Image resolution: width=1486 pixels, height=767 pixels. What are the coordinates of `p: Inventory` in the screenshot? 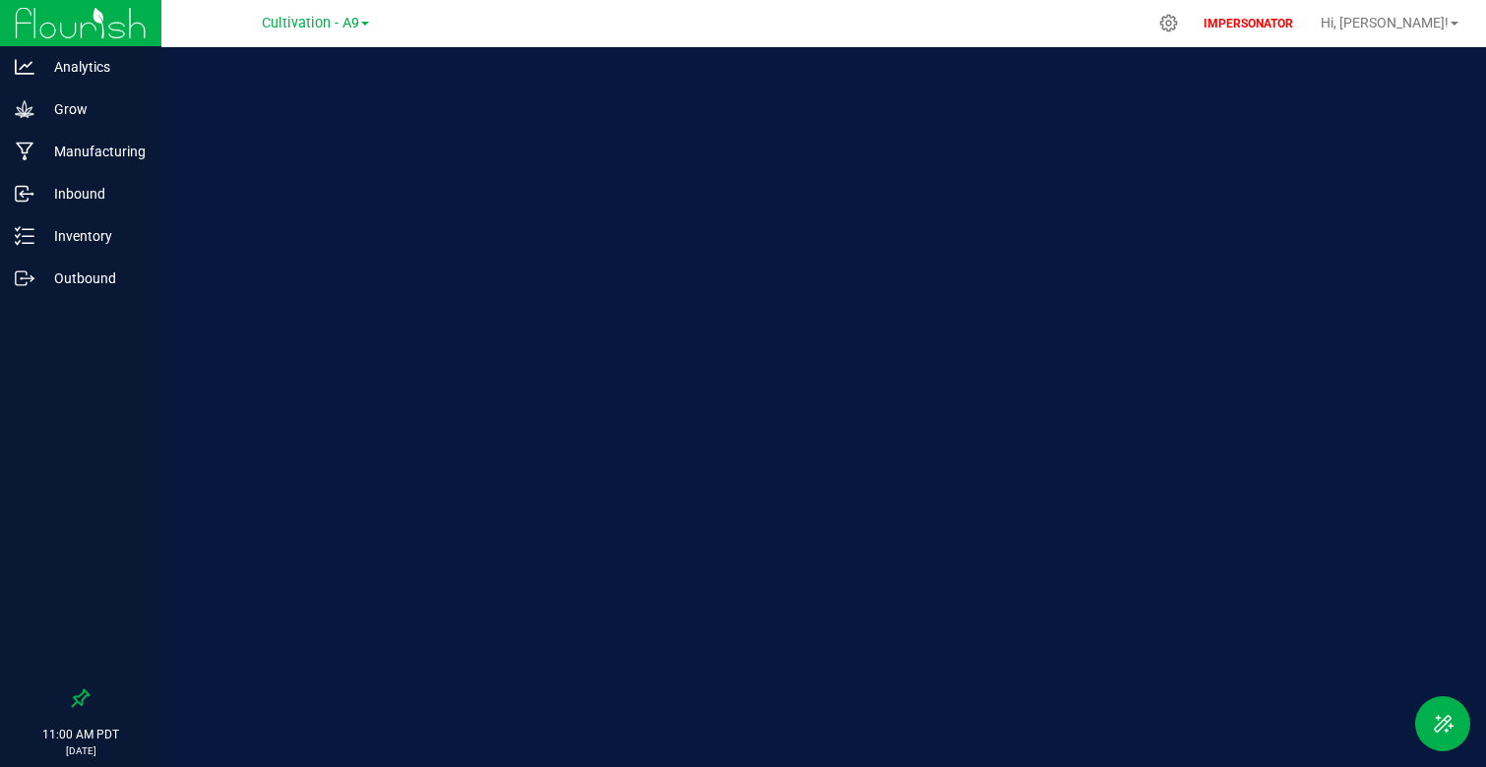 It's located at (93, 236).